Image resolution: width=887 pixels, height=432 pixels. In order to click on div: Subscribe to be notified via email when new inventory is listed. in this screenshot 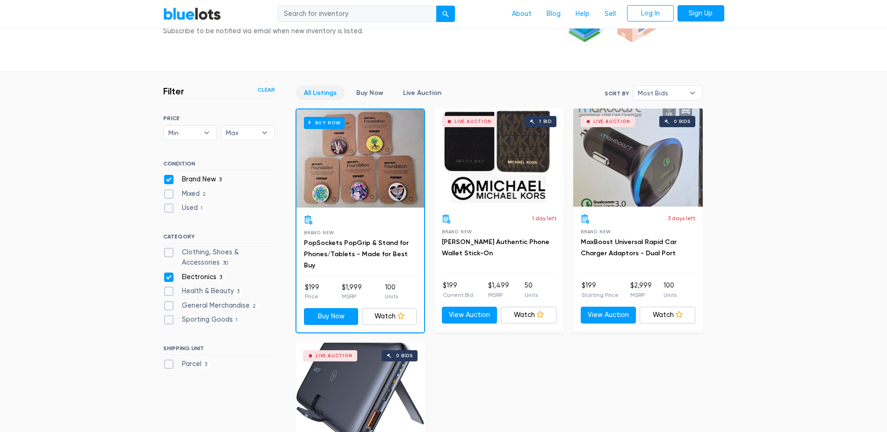, I will do `click(265, 31)`.